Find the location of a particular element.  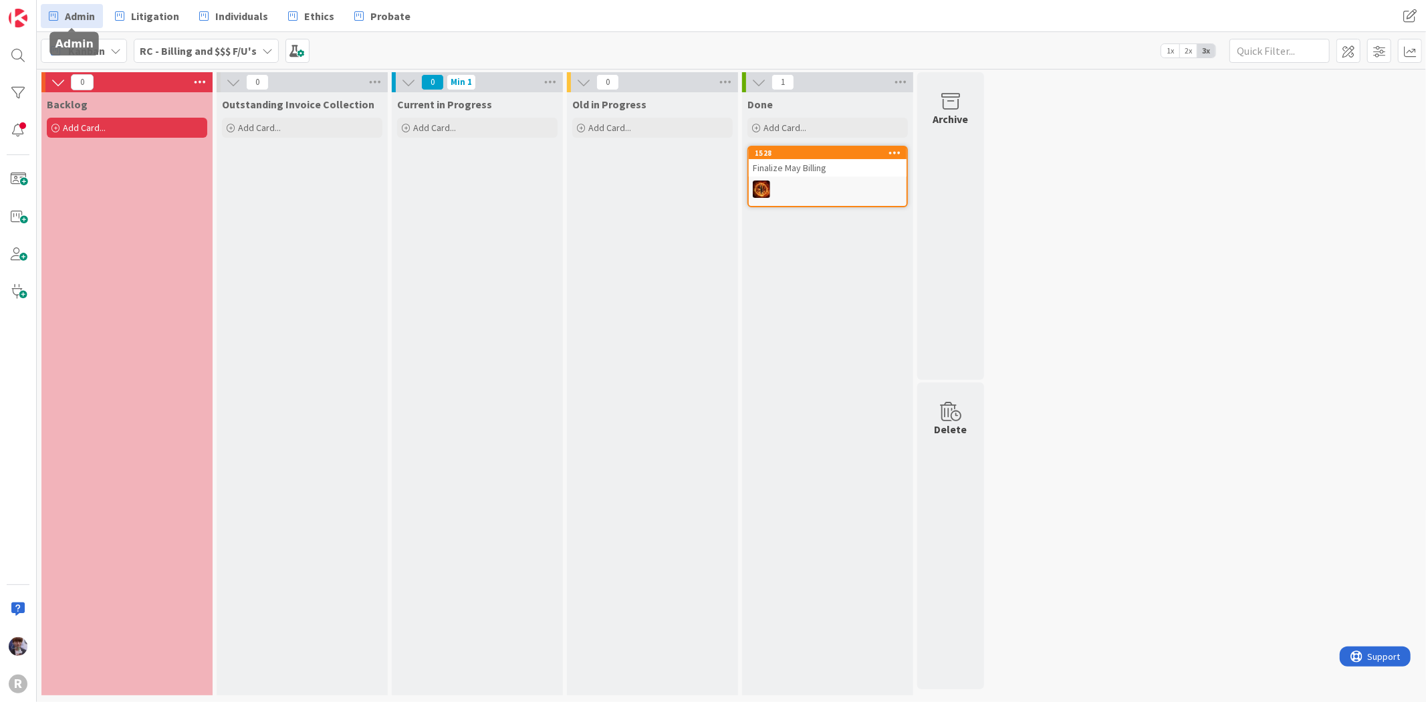

h5: Admin is located at coordinates (74, 43).